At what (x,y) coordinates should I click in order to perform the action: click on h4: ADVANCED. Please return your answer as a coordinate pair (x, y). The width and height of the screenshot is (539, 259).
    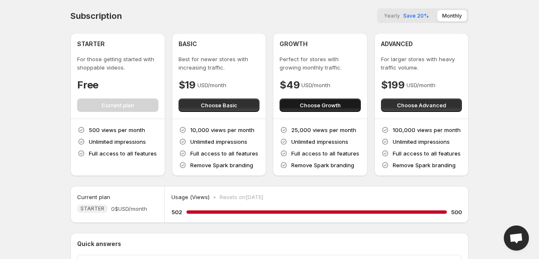
    Looking at the image, I should click on (397, 44).